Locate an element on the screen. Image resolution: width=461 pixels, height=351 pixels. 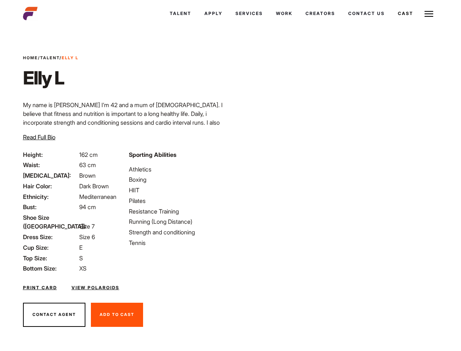
span: E is located at coordinates (81, 247).